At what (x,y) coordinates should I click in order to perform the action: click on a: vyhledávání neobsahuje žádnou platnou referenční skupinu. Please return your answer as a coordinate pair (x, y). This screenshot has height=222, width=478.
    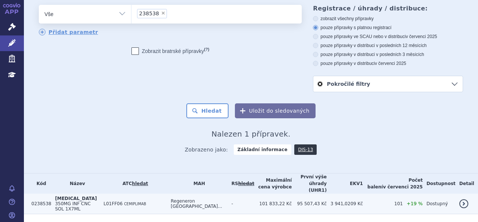
    Looking at the image, I should click on (246, 184).